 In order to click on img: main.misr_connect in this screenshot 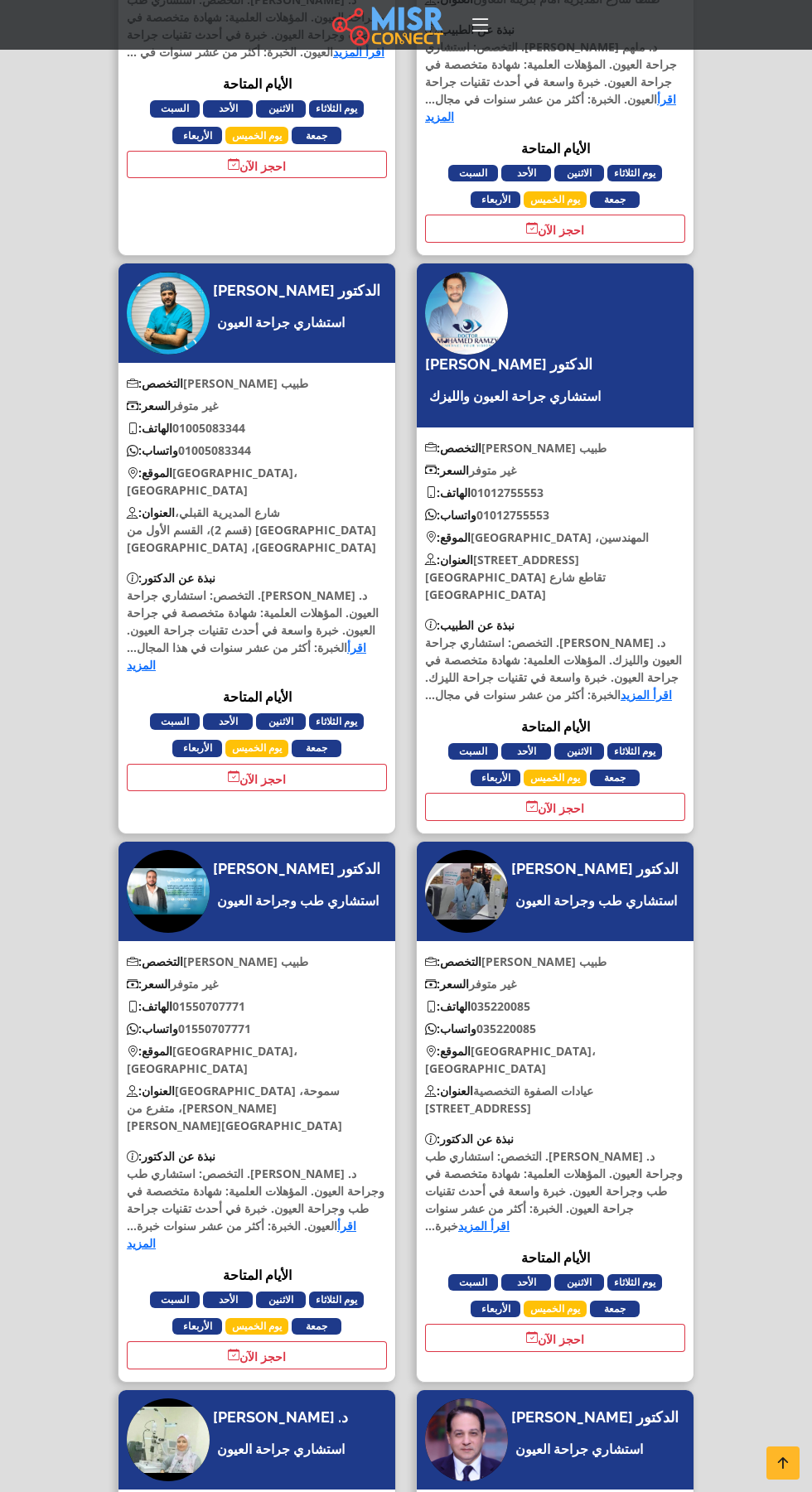, I will do `click(388, 25)`.